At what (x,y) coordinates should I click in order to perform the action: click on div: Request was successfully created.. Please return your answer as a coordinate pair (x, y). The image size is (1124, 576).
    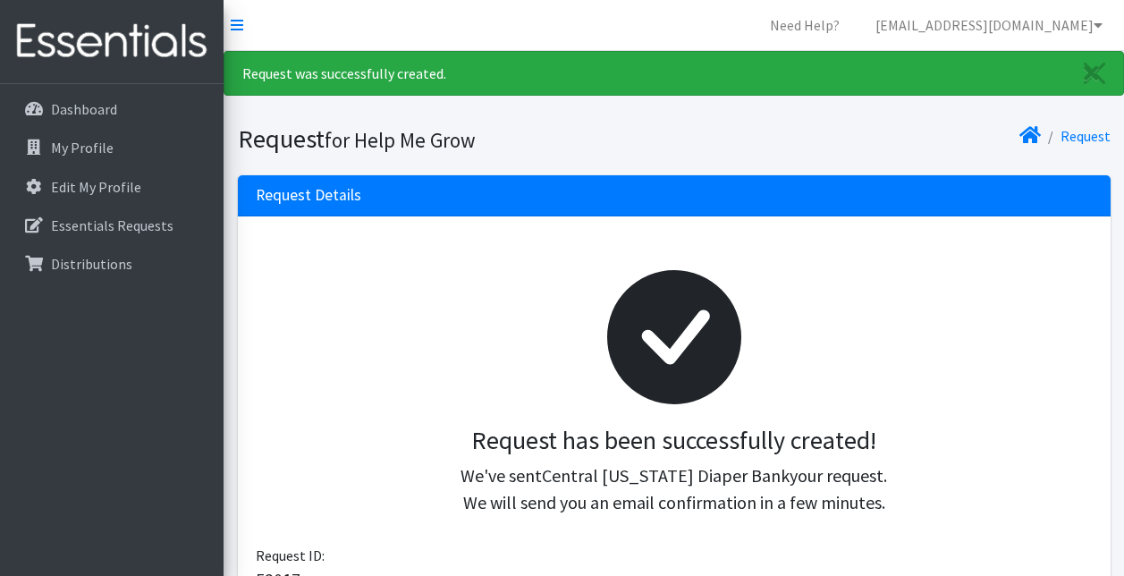
    Looking at the image, I should click on (673, 73).